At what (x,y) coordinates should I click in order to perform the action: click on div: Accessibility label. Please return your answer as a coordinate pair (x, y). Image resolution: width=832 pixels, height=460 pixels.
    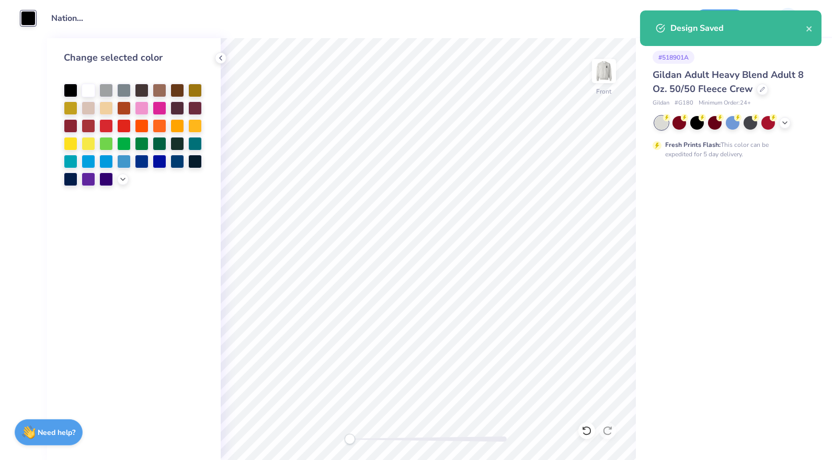
    Looking at the image, I should click on (350, 439).